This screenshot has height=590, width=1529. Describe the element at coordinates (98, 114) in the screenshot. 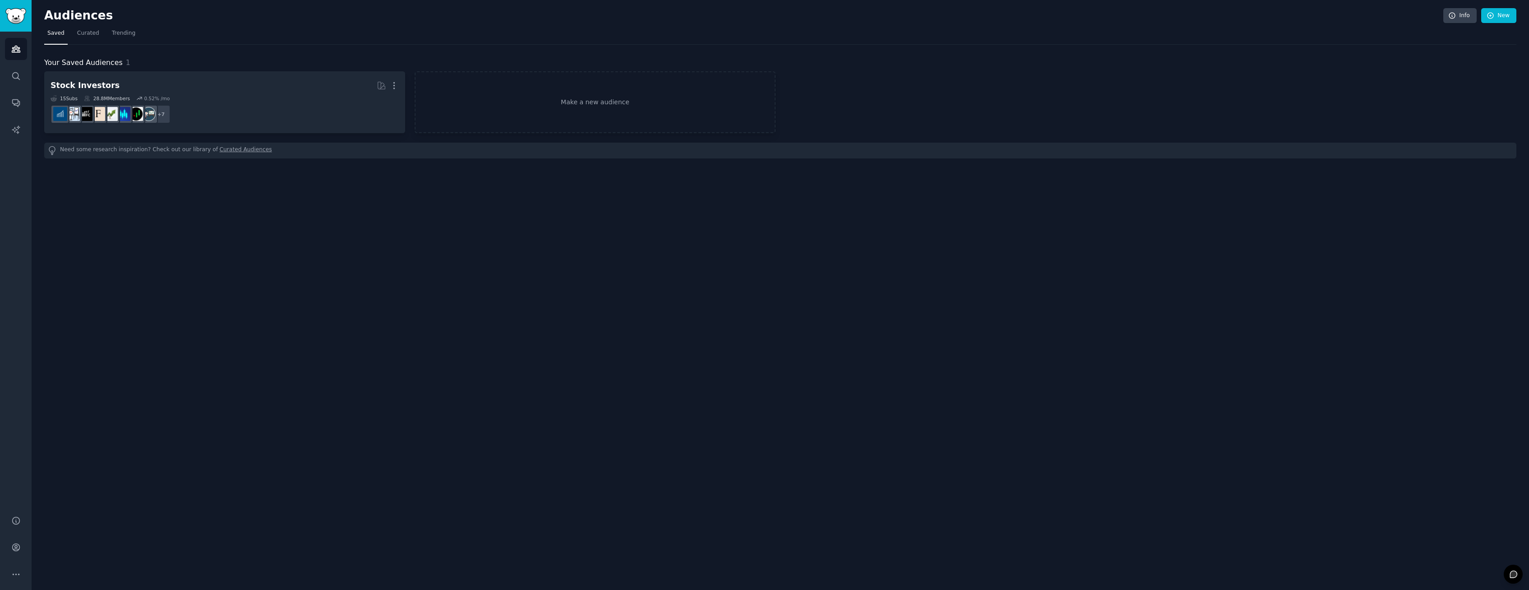

I see `img: finance` at that location.